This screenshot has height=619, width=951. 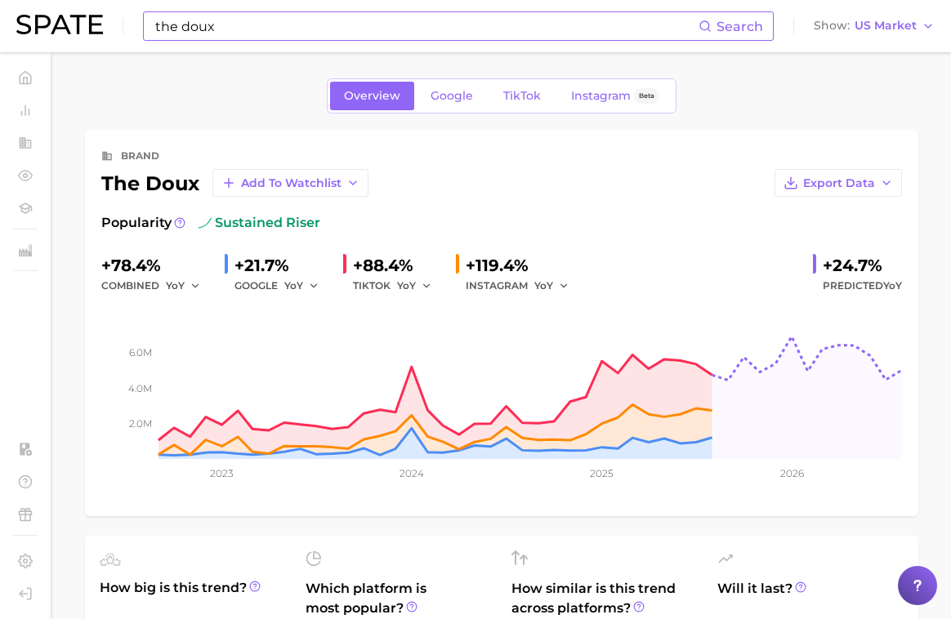 What do you see at coordinates (290, 183) in the screenshot?
I see `button: Add to Watchlist` at bounding box center [290, 183].